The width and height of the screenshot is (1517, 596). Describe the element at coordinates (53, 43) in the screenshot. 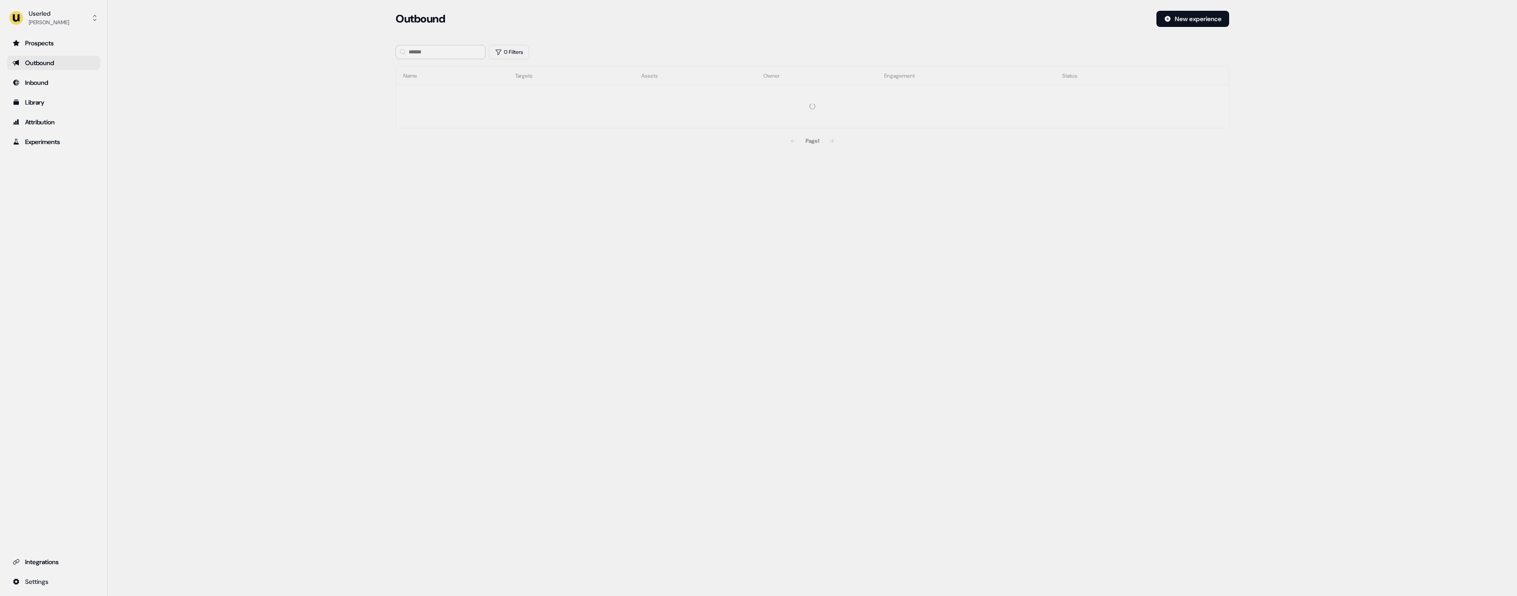

I see `div: Prospects` at that location.